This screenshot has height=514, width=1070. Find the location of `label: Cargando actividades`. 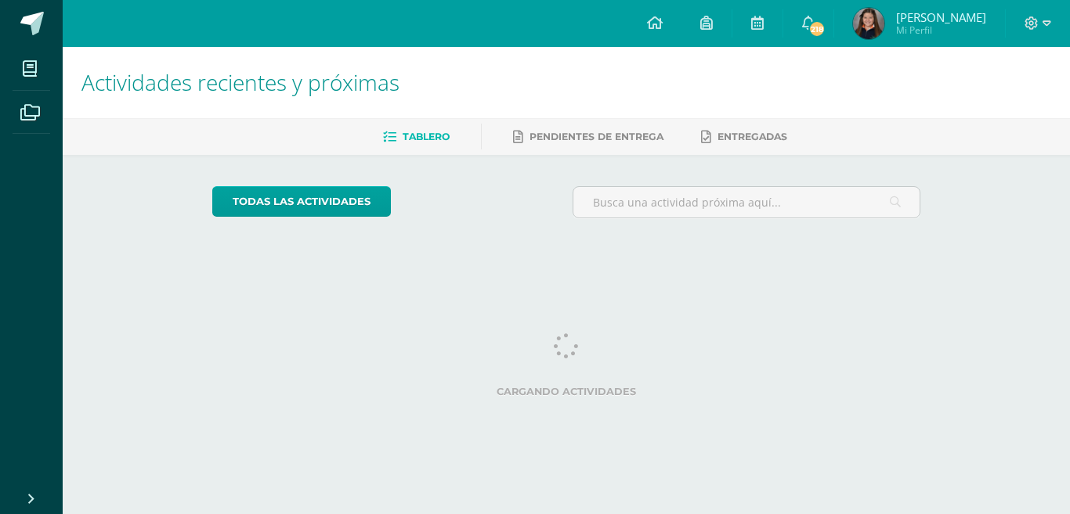

label: Cargando actividades is located at coordinates (566, 392).